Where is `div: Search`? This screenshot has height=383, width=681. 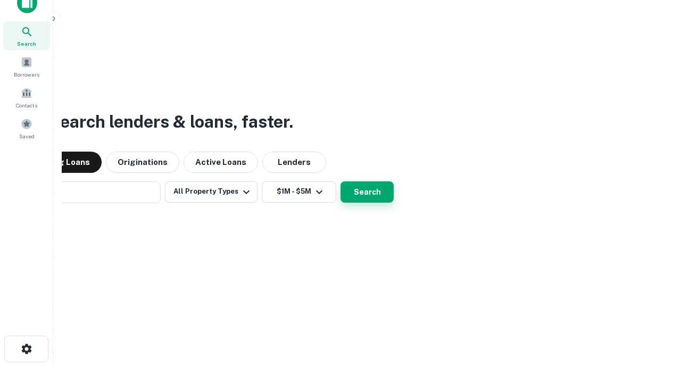
div: Search is located at coordinates (27, 36).